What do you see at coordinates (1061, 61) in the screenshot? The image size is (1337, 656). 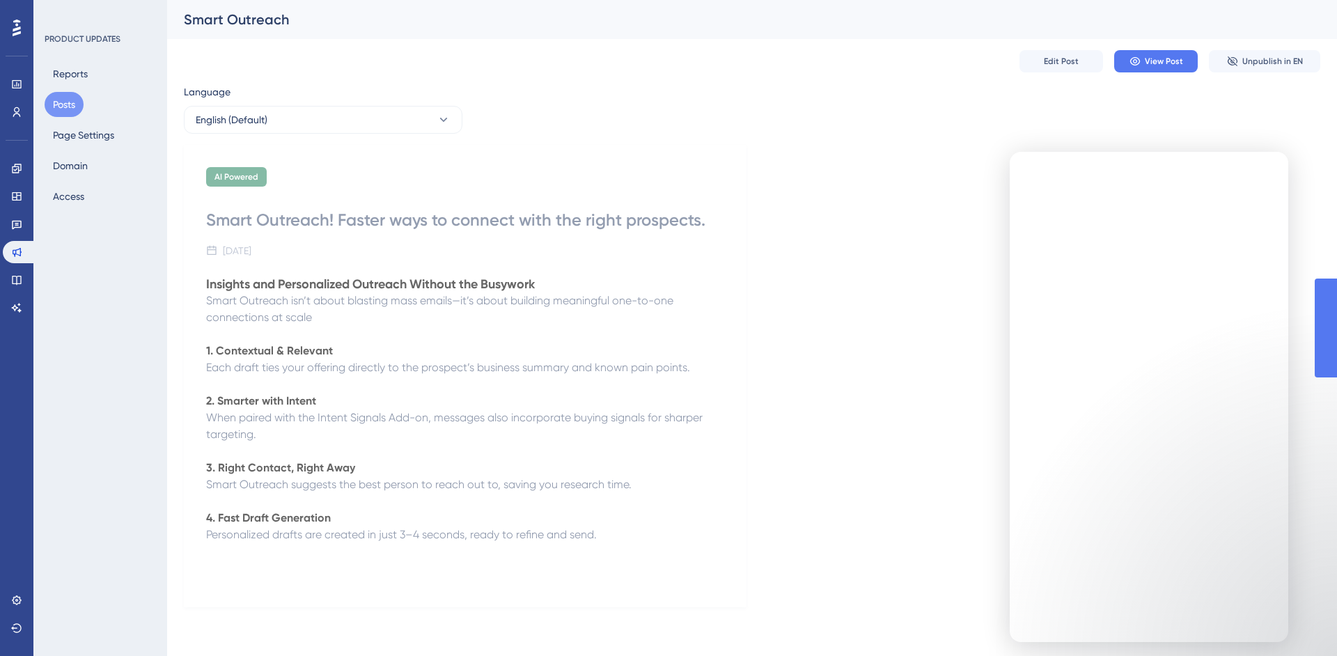 I see `span: Edit Post` at bounding box center [1061, 61].